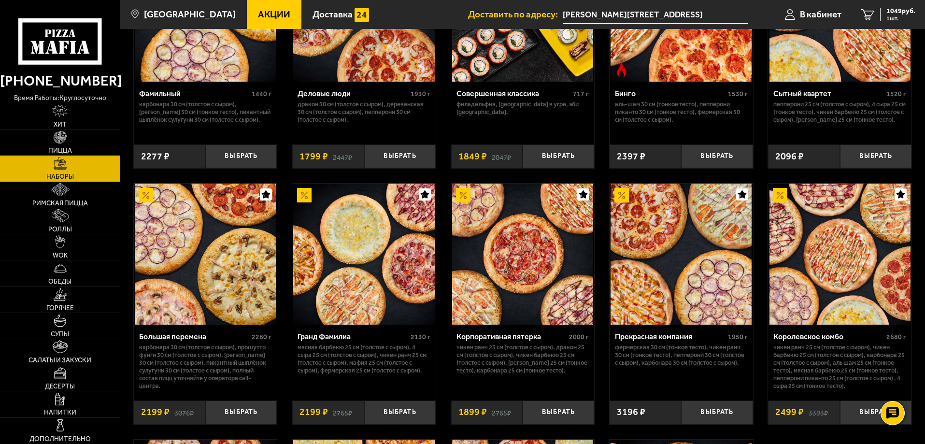 The width and height of the screenshot is (925, 444). What do you see at coordinates (901, 18) in the screenshot?
I see `span: 1 шт.` at bounding box center [901, 18].